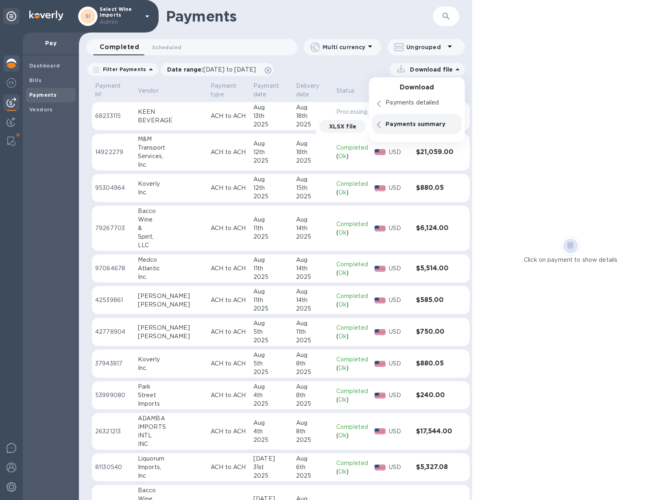  I want to click on div: 15th, so click(313, 188).